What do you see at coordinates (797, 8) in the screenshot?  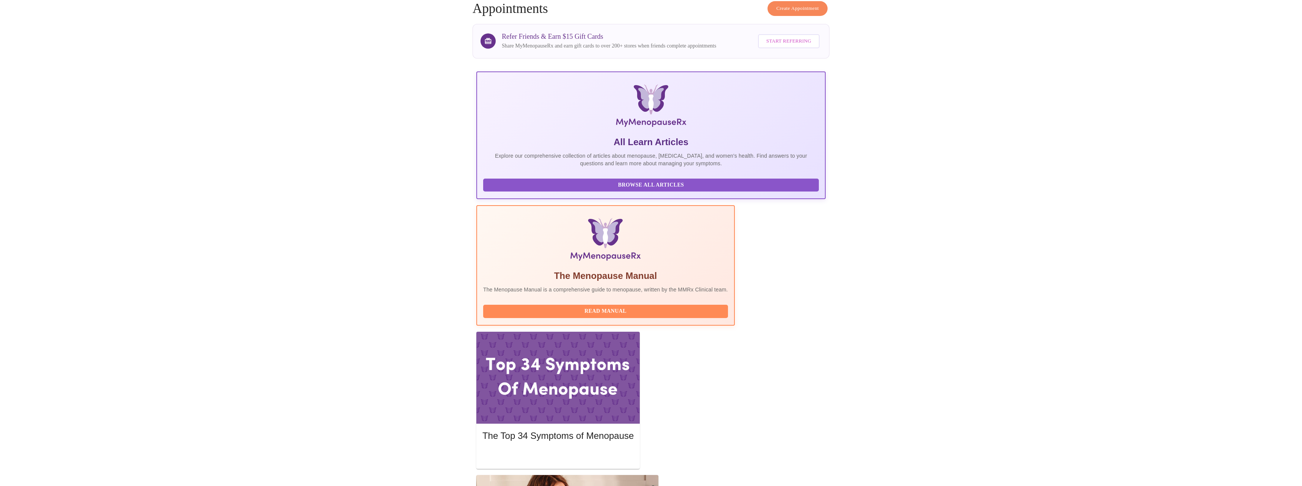 I see `span: Create Appointment` at bounding box center [797, 8].